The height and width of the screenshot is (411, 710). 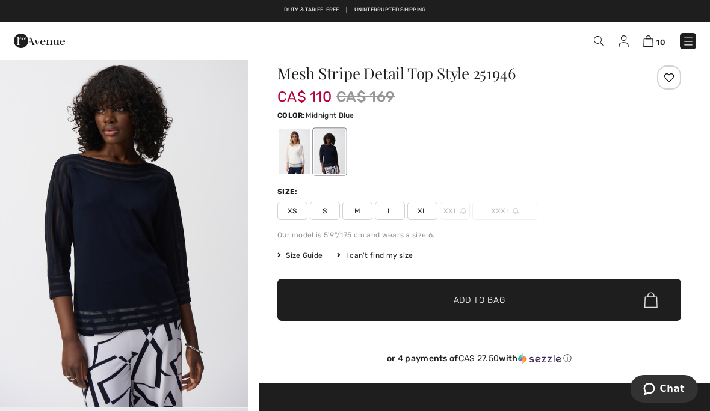 What do you see at coordinates (651, 300) in the screenshot?
I see `img: Bag.svg` at bounding box center [651, 300].